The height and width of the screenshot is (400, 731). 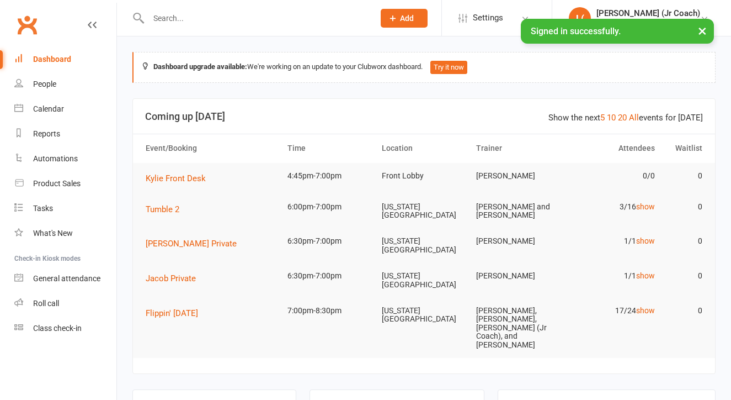 I want to click on div: Roll call, so click(x=46, y=303).